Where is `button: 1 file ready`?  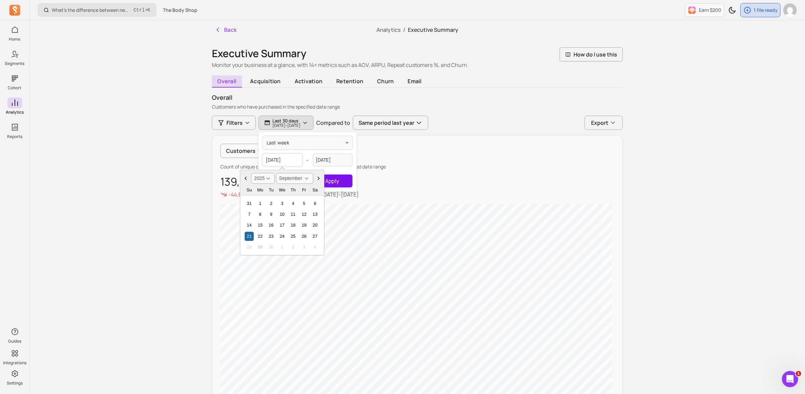
button: 1 file ready is located at coordinates (761, 10).